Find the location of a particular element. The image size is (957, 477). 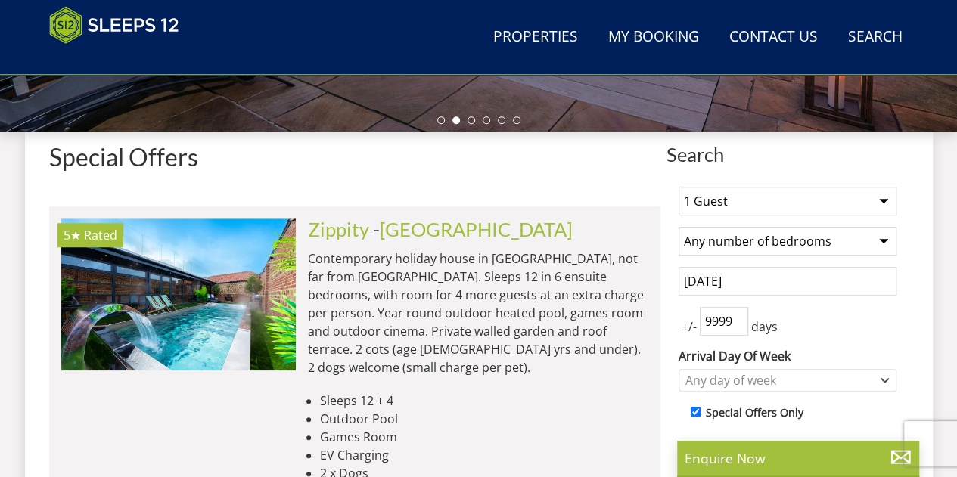

img: Sleeps 12 is located at coordinates (114, 25).